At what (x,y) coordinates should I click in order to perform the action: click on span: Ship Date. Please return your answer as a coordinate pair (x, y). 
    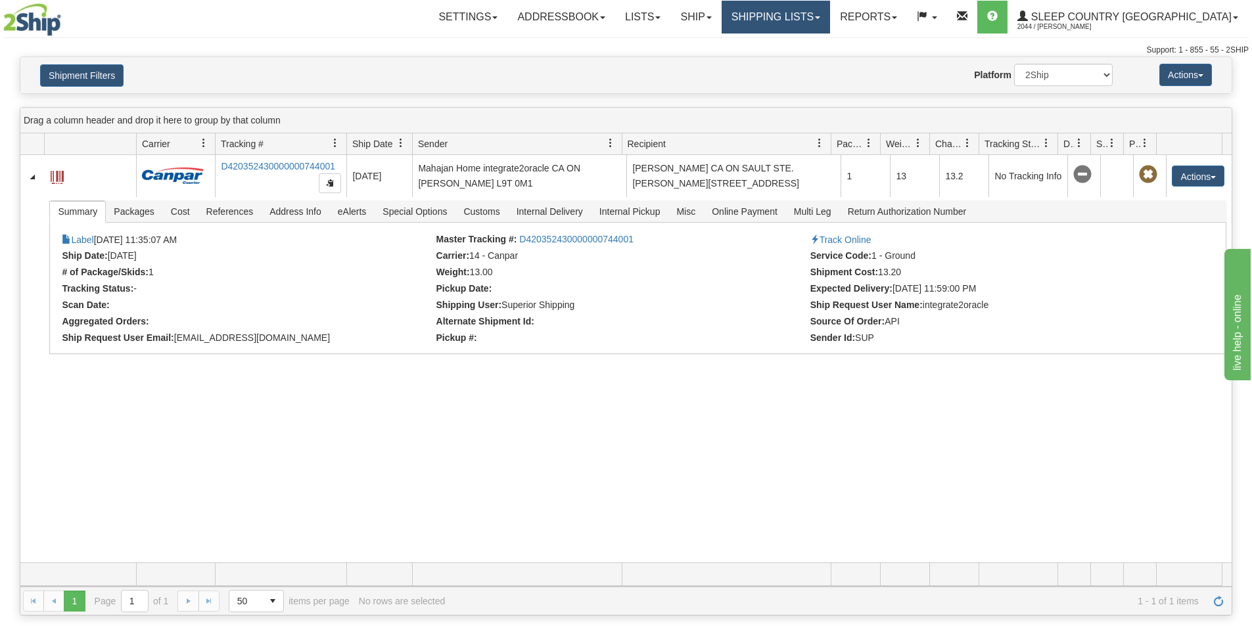
    Looking at the image, I should click on (372, 144).